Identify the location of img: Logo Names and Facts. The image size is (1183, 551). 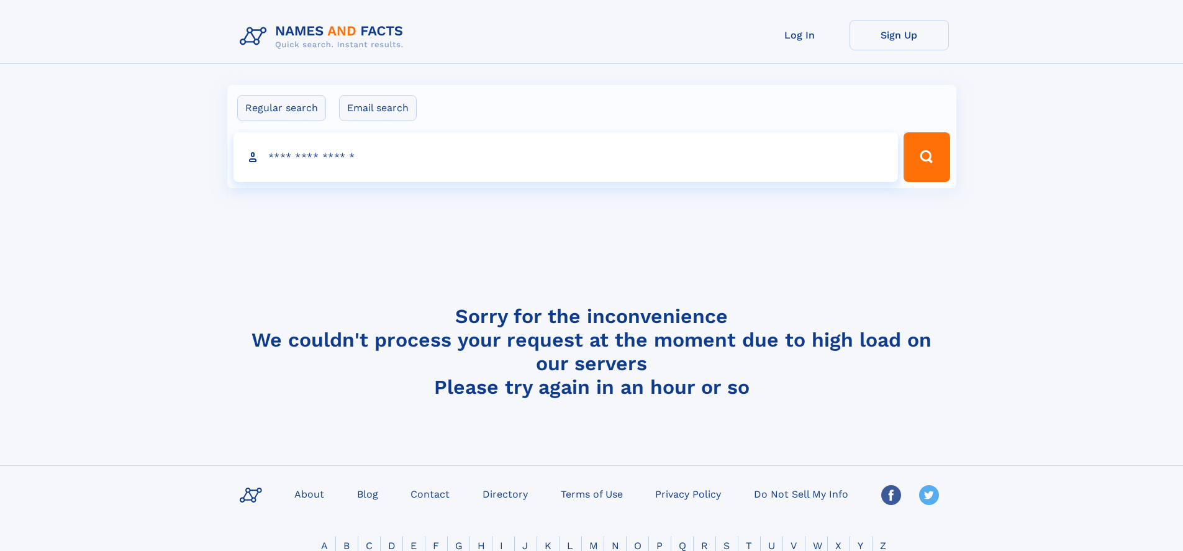
(324, 37).